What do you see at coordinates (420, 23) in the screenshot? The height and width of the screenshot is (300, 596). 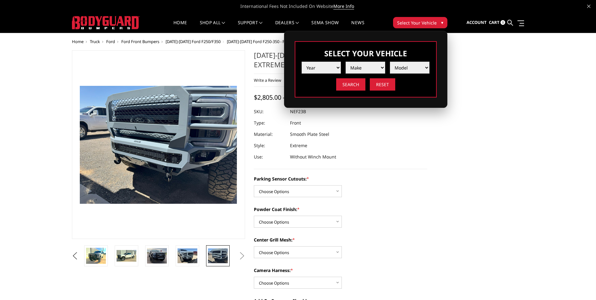 I see `button: Select Your Vehicle` at bounding box center [420, 23].